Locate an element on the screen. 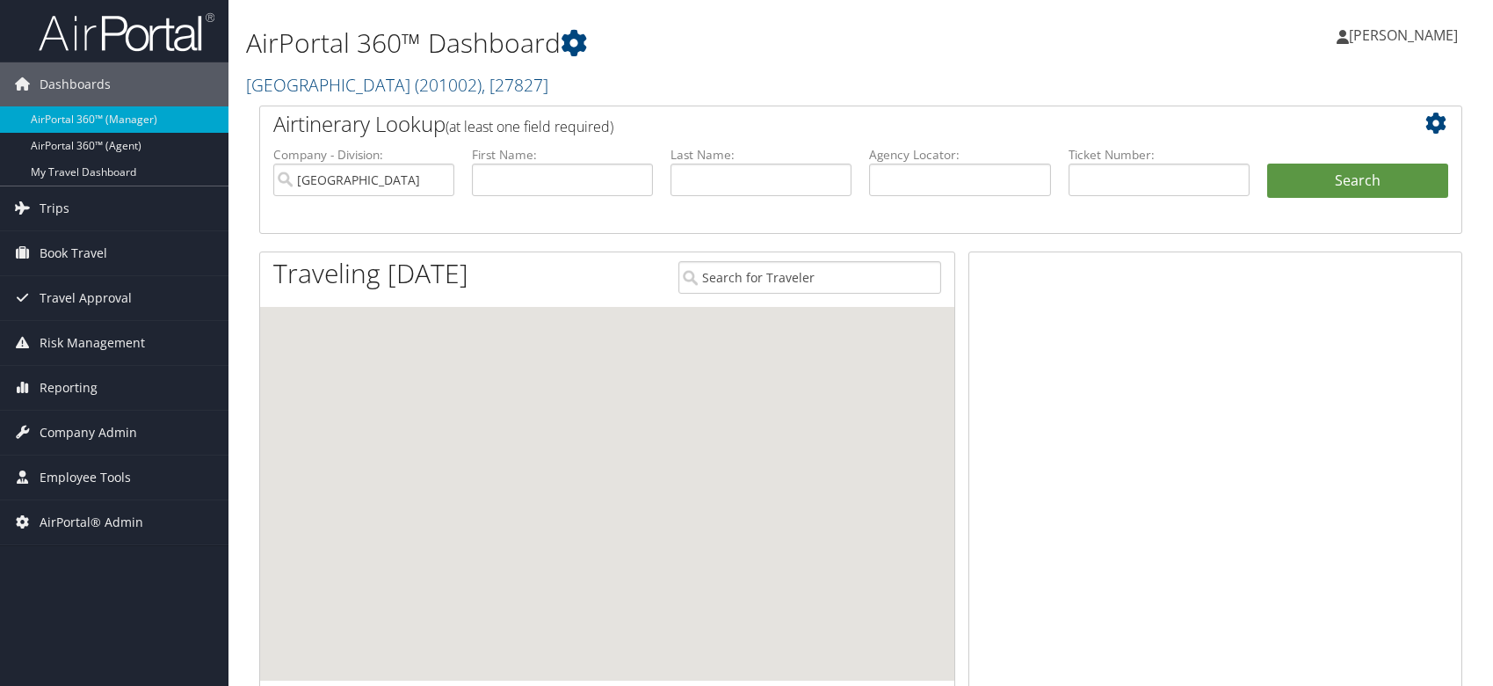  span: Travel Approval is located at coordinates (85, 298).